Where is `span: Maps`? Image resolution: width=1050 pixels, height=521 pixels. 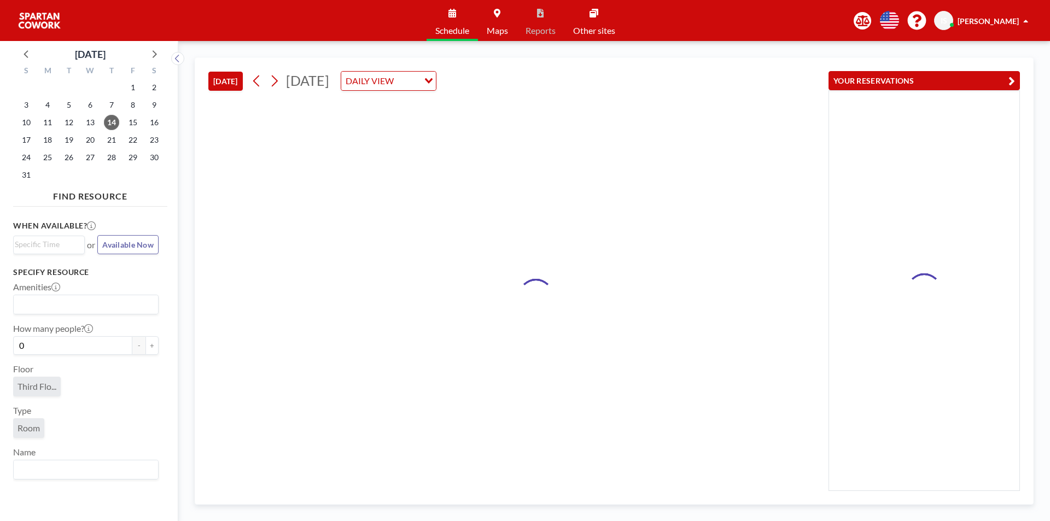 span: Maps is located at coordinates (497, 31).